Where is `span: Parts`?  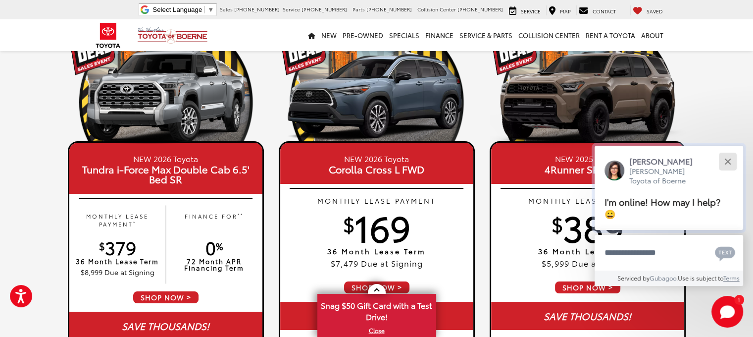 span: Parts is located at coordinates (358, 9).